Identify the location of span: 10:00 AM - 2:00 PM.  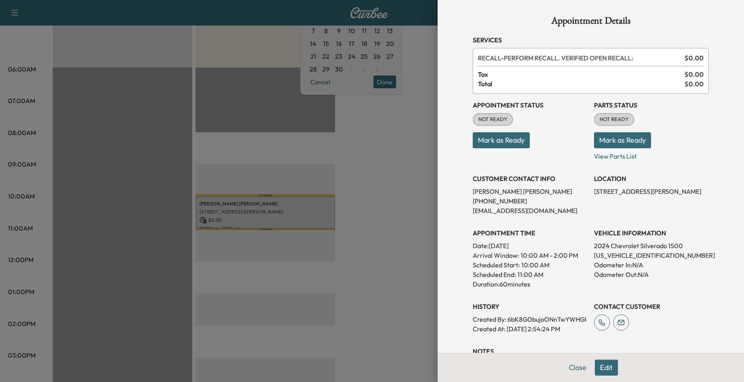
(550, 255).